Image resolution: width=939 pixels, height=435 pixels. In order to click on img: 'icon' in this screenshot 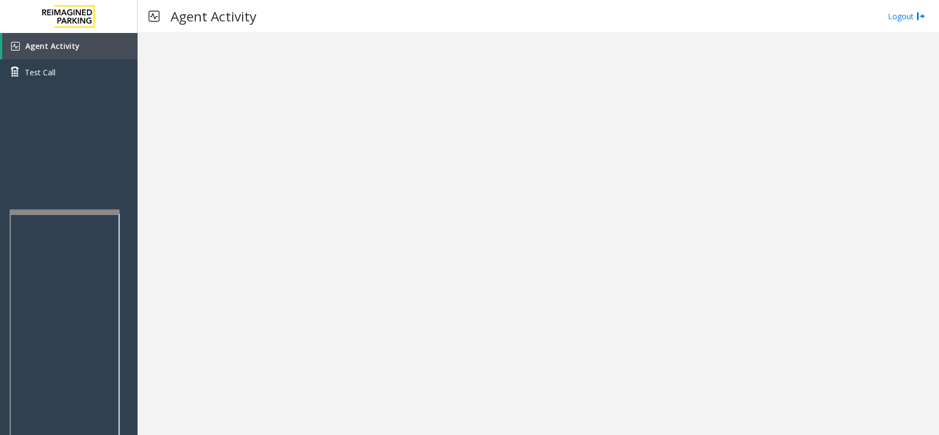, I will do `click(15, 46)`.